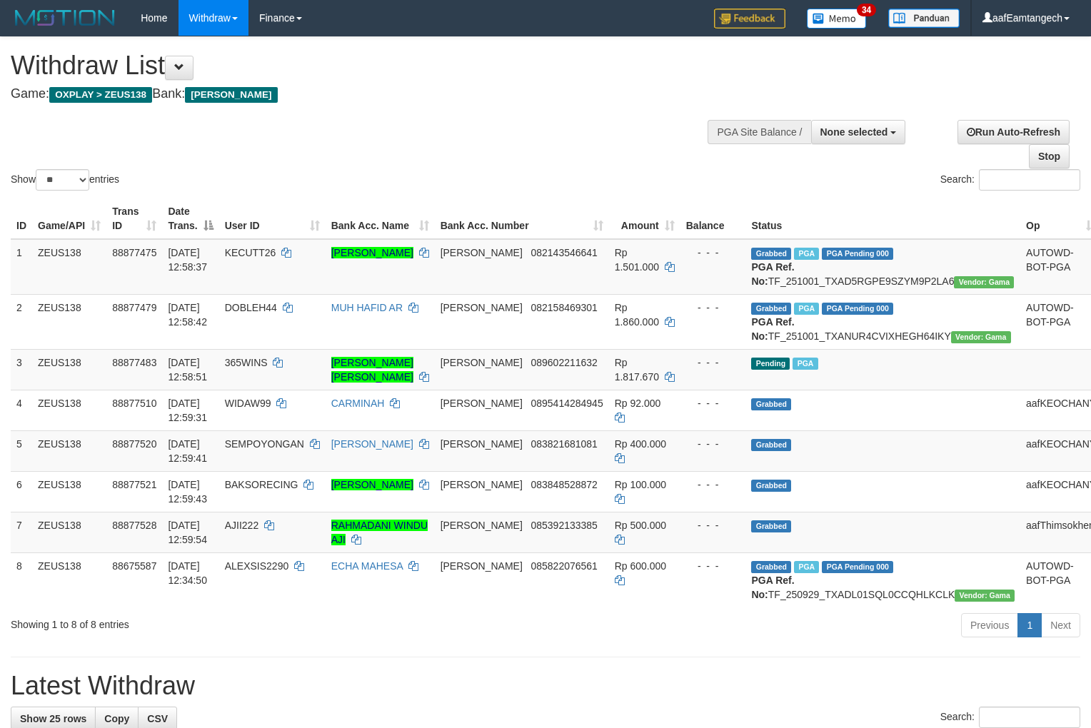  What do you see at coordinates (367, 566) in the screenshot?
I see `a: ECHA MAHESA` at bounding box center [367, 566].